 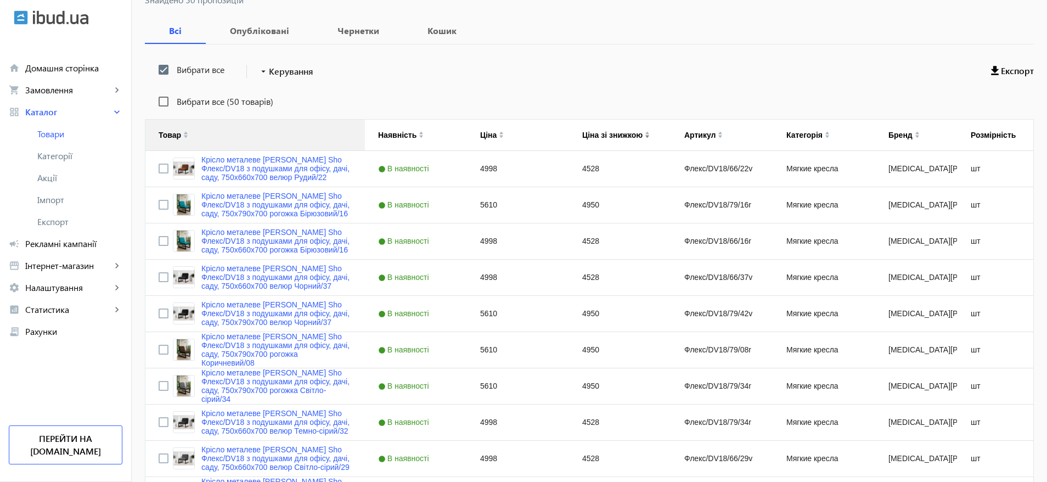 What do you see at coordinates (80, 134) in the screenshot?
I see `span: Товари` at bounding box center [80, 134].